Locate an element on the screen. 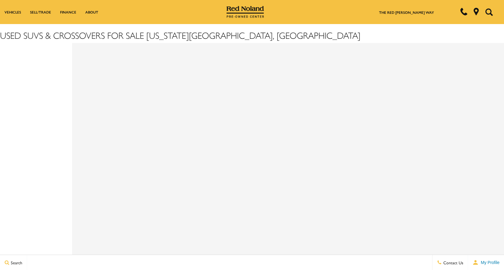 The width and height of the screenshot is (504, 270). span: Contact Us is located at coordinates (452, 262).